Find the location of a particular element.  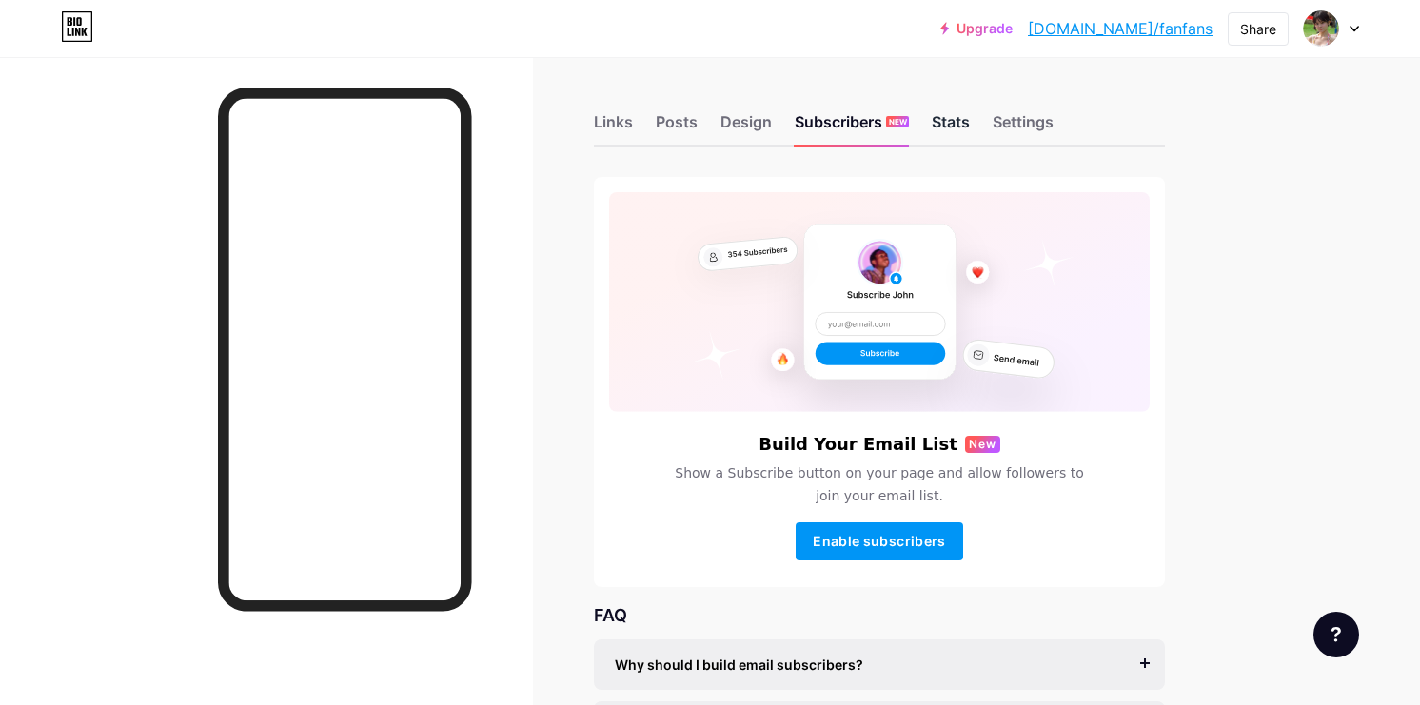

button: Enable subscribers is located at coordinates (880, 542).